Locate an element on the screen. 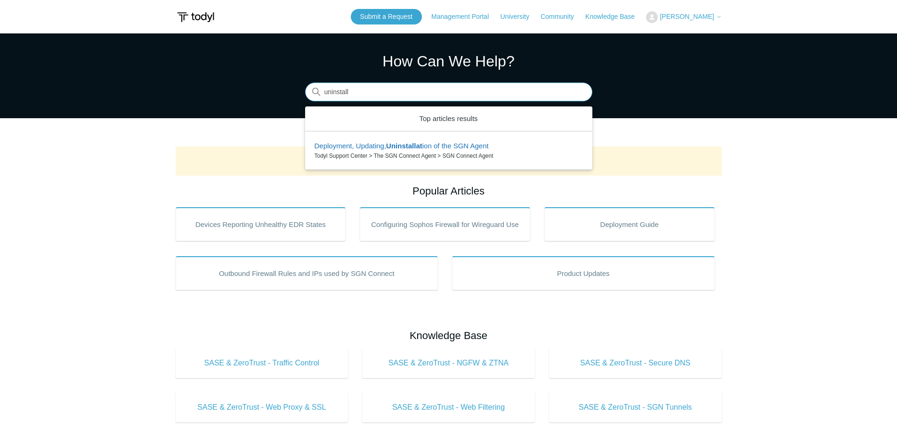 The height and width of the screenshot is (429, 897). zd-autocomplete-breadcrumbs-multibrand: Todyl Support Center > The SGN Connect Agent > SGN Connect Agent is located at coordinates (449, 156).